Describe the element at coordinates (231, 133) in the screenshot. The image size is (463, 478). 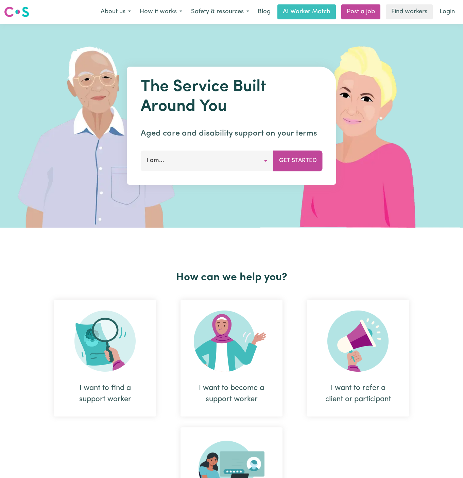
I see `p: Aged care and disability support on your terms` at that location.